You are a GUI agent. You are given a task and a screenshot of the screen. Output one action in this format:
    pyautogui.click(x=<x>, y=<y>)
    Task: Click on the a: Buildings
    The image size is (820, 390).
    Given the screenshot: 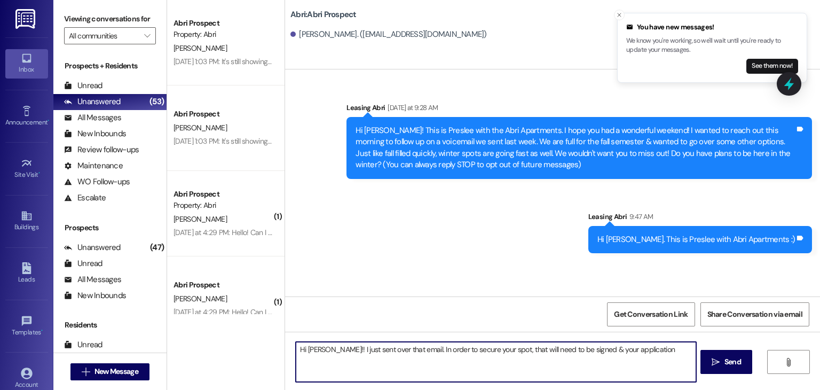 What is the action you would take?
    pyautogui.click(x=27, y=221)
    